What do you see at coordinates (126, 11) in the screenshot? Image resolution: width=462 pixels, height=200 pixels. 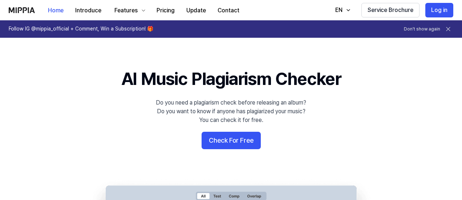 I see `div: Features` at bounding box center [126, 11].